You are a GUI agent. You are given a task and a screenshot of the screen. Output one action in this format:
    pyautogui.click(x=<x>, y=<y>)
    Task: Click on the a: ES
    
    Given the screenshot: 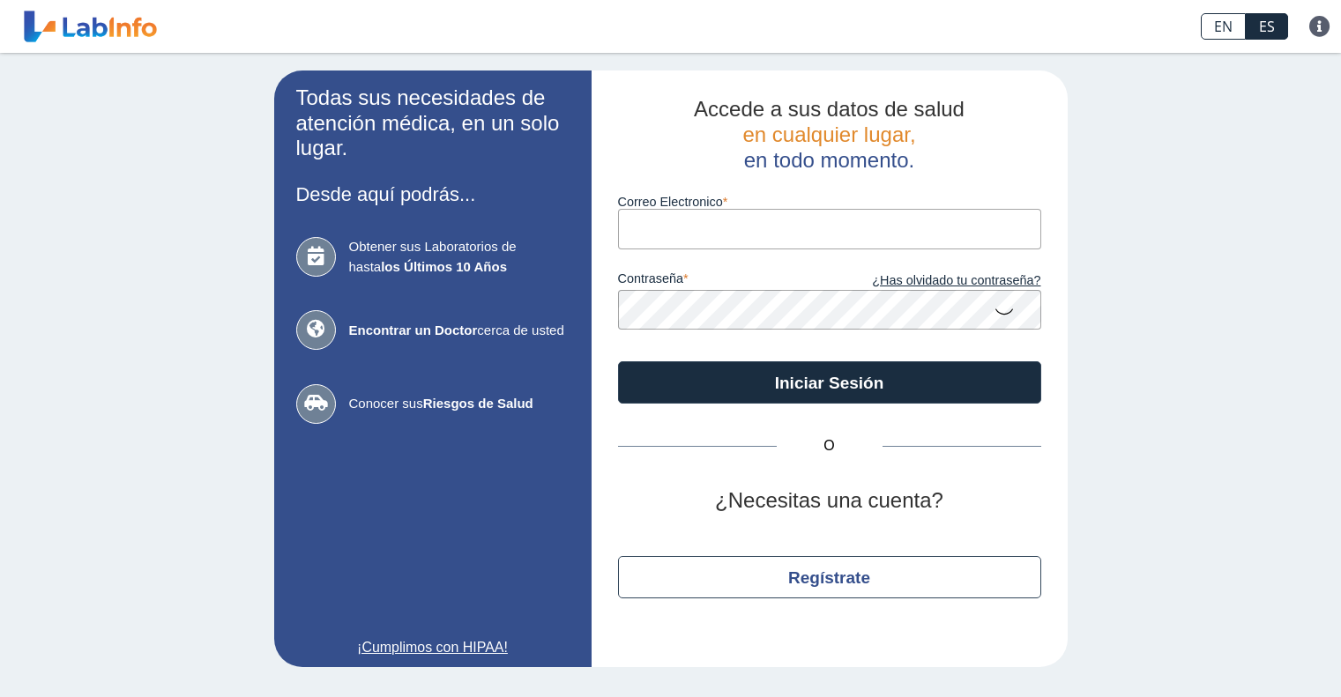 What is the action you would take?
    pyautogui.click(x=1267, y=26)
    